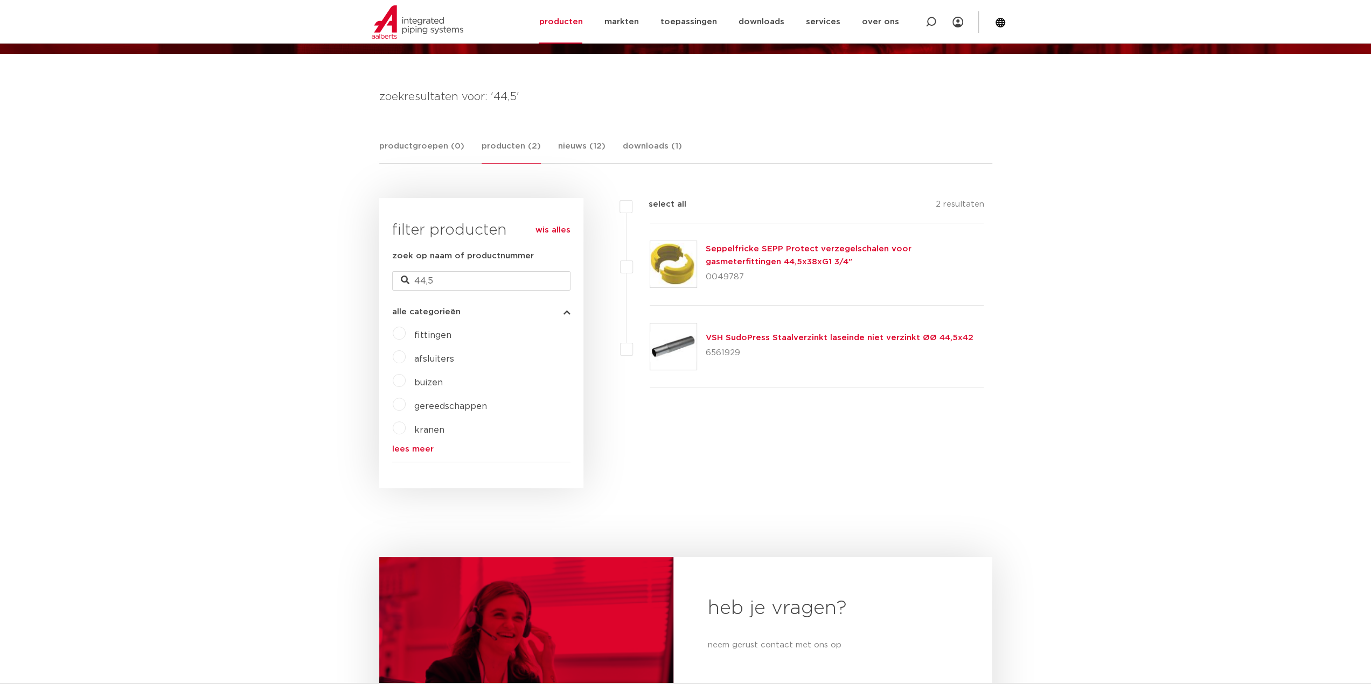 Image resolution: width=1371 pixels, height=684 pixels. I want to click on span: buizen, so click(428, 383).